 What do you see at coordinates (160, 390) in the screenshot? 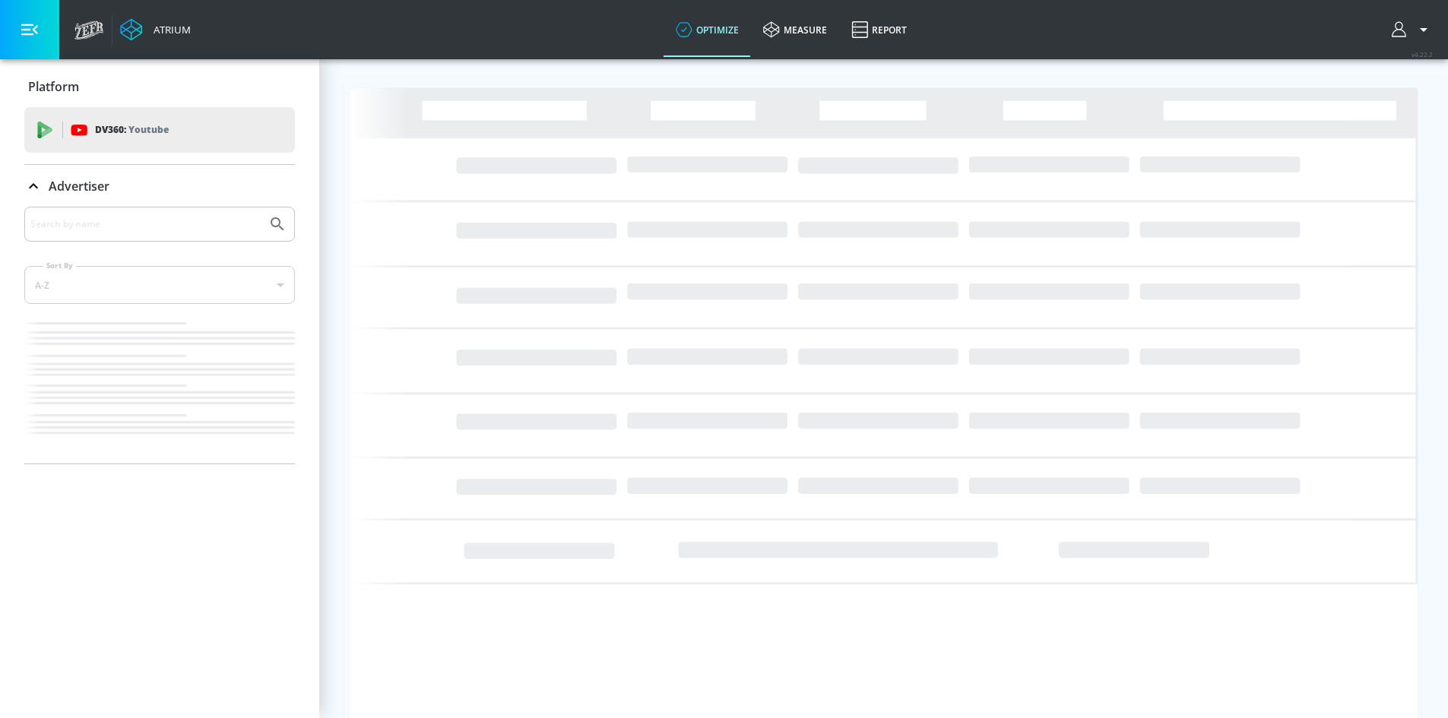
I see `nav: list of Advertiser` at bounding box center [160, 390].